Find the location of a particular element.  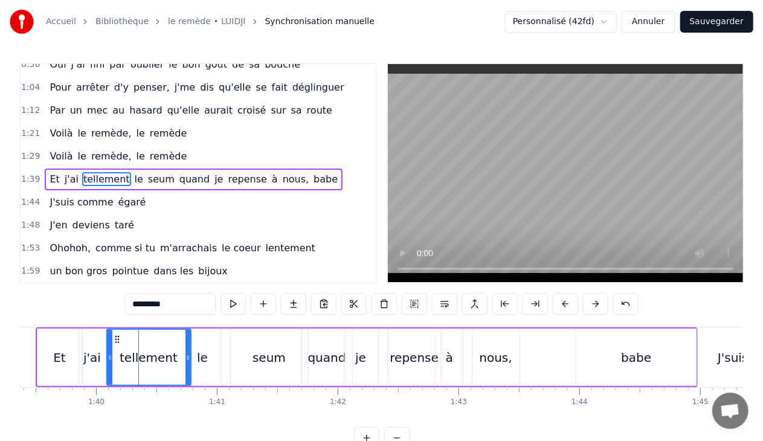

span: m'arrachais is located at coordinates (189, 248).